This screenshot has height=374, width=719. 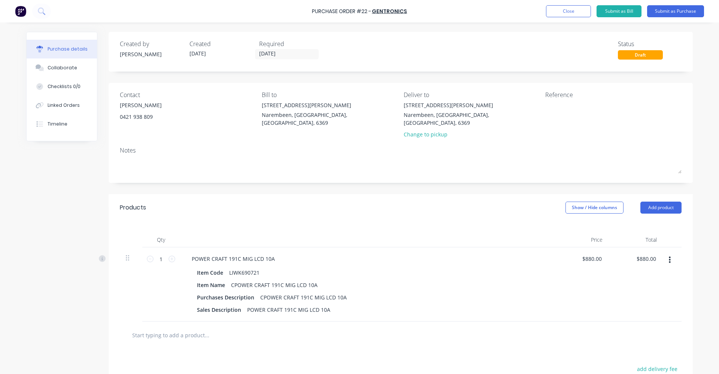 What do you see at coordinates (472, 95) in the screenshot?
I see `div: Deliver to` at bounding box center [472, 95].